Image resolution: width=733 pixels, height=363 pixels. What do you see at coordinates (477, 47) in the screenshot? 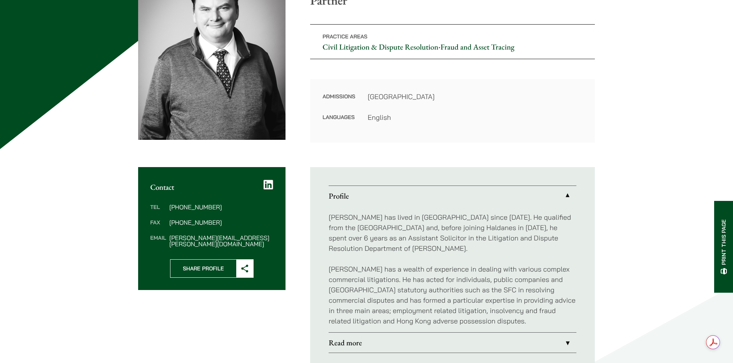
I see `a: Fraud and Asset Tracing` at bounding box center [477, 47].